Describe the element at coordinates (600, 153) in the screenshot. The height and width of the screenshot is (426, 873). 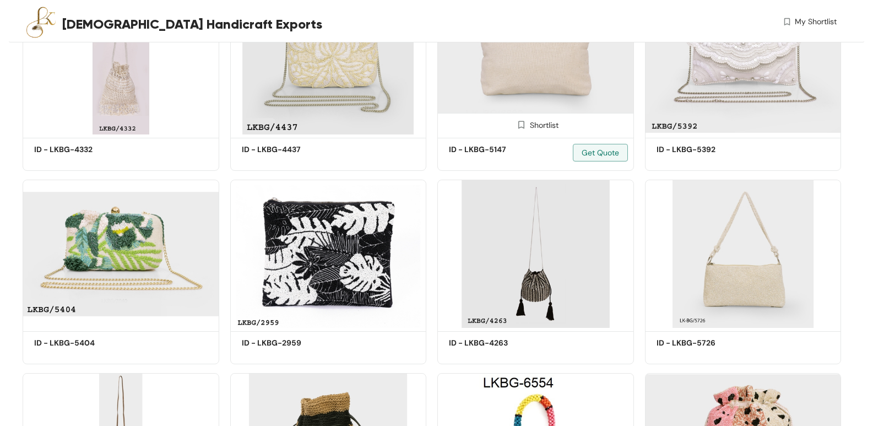
I see `span: Get Quote` at that location.